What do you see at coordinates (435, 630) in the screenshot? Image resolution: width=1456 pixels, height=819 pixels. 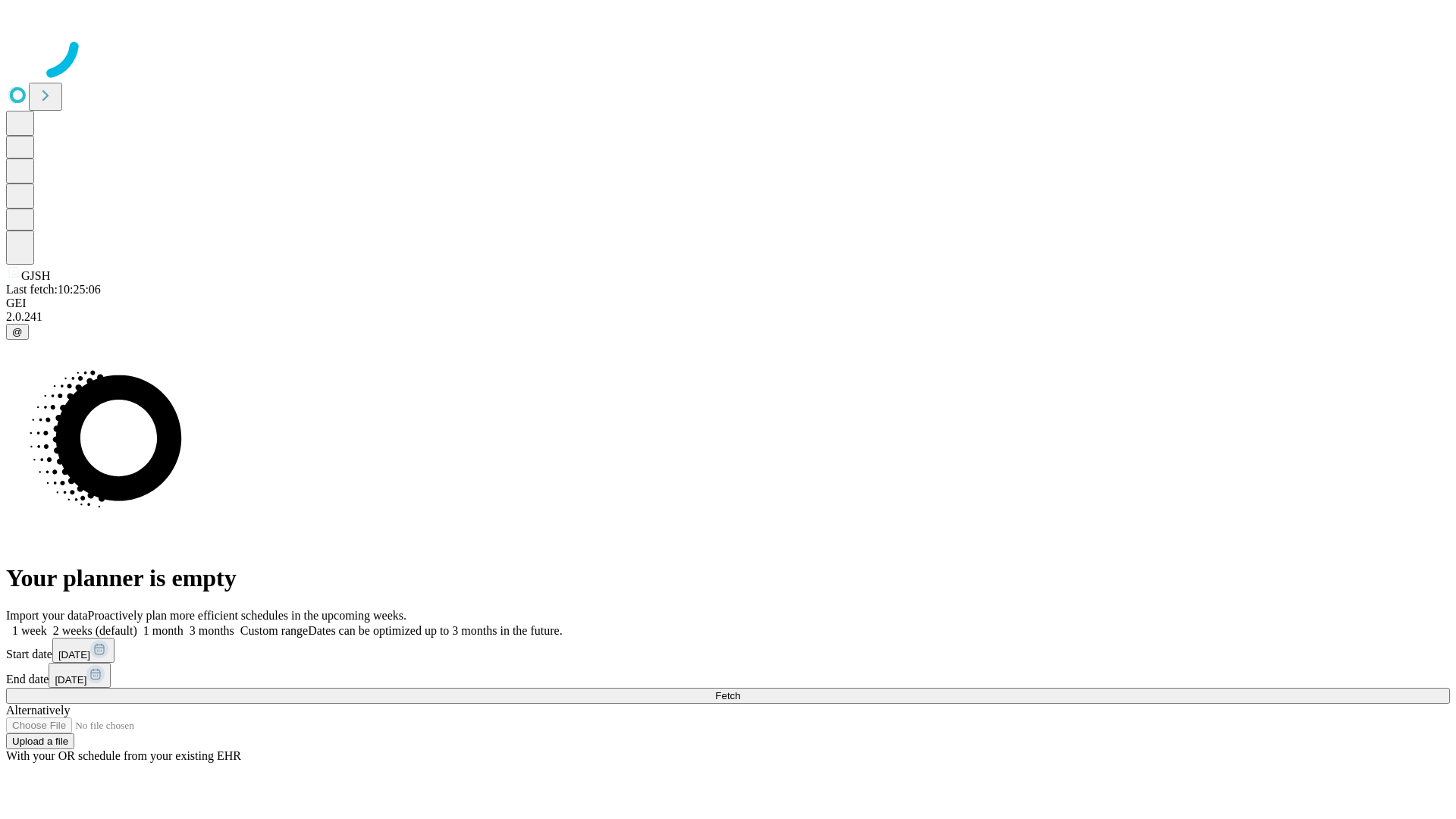 I see `span: Dates can be optimized up to 3 months in the future.` at bounding box center [435, 630].